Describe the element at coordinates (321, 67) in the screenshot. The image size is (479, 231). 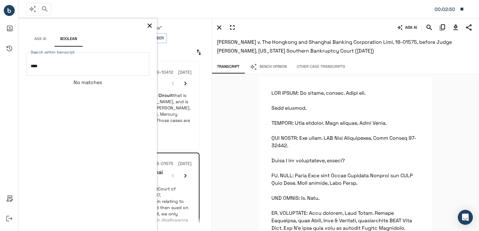
I see `button: Other Case Transcripts` at that location.